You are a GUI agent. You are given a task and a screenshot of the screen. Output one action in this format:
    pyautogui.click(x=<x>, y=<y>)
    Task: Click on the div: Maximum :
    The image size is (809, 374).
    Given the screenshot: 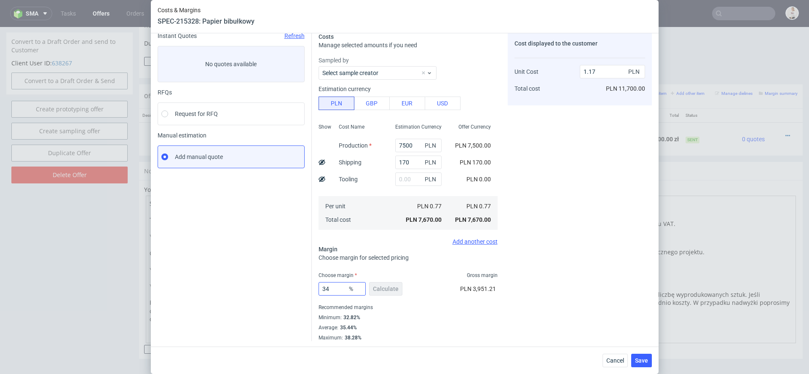 What is the action you would take?
    pyautogui.click(x=408, y=337)
    